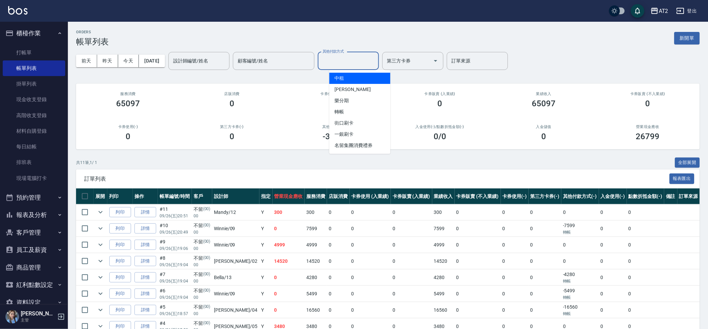 This screenshot has width=708, height=329. What do you see at coordinates (316, 212) in the screenshot?
I see `td: 300` at bounding box center [316, 212].